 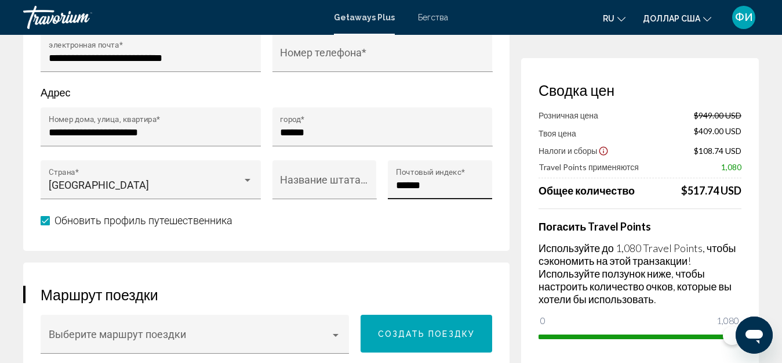 What do you see at coordinates (427, 334) in the screenshot?
I see `span: Создать поездку` at bounding box center [427, 334].